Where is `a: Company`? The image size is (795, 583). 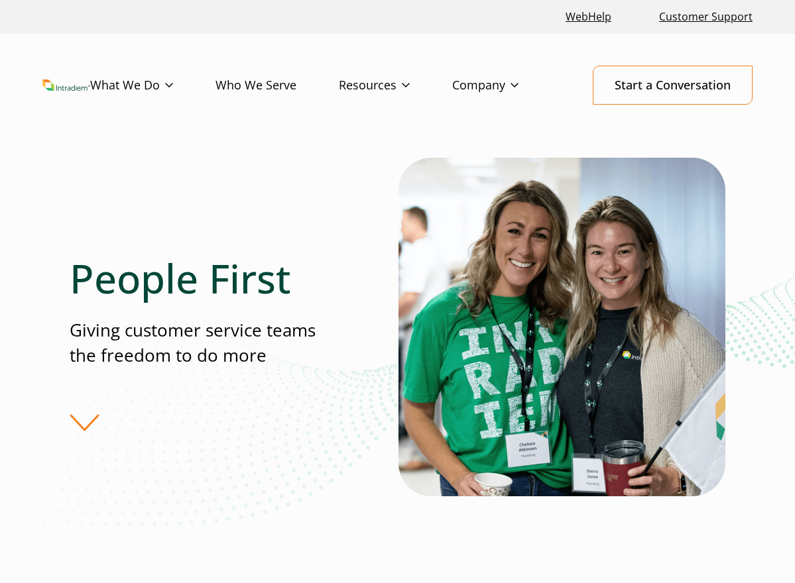 a: Company is located at coordinates (506, 85).